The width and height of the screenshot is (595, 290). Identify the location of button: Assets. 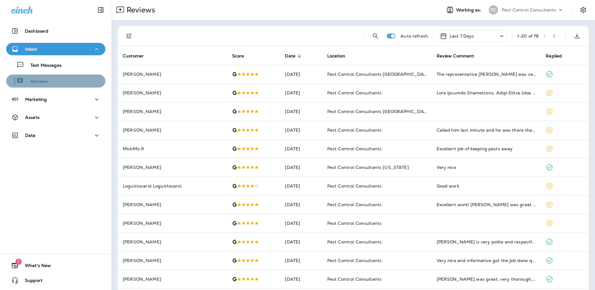
(56, 117).